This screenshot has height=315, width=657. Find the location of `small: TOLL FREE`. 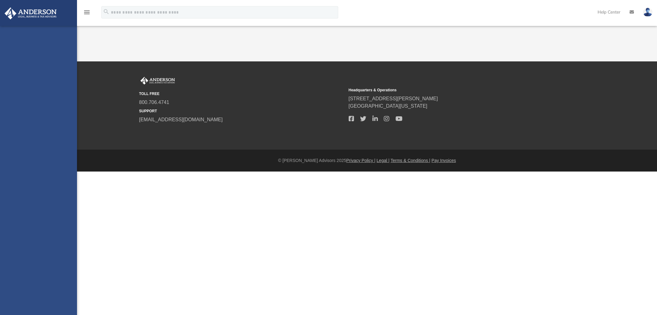

small: TOLL FREE is located at coordinates (242, 94).